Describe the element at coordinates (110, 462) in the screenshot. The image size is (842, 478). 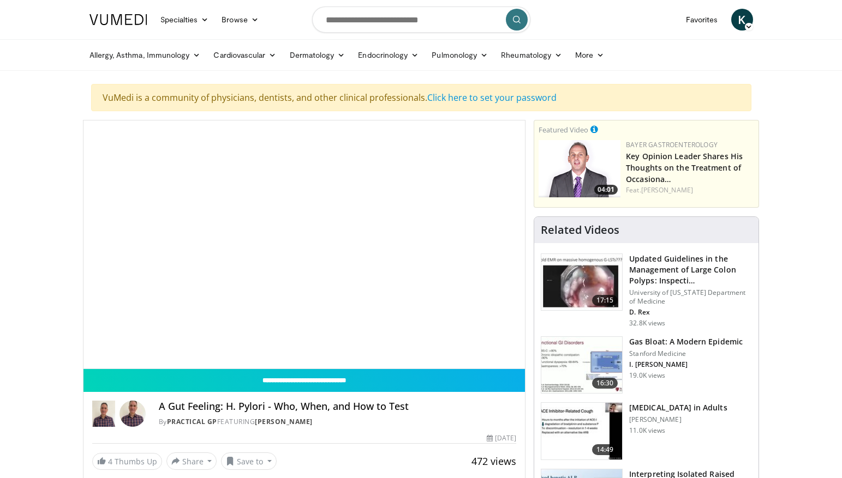
I see `span: 4` at that location.